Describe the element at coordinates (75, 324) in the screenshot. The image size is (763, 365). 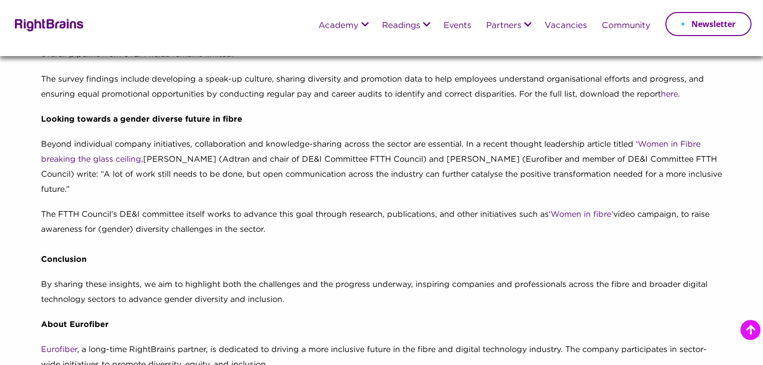
I see `strong: About Eurofiber` at that location.